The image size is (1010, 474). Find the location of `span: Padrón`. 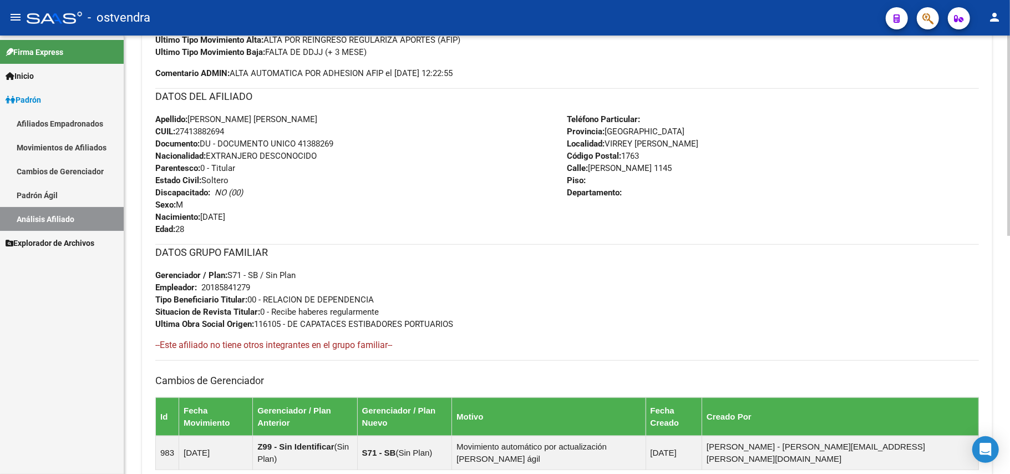

span: Padrón is located at coordinates (23, 100).